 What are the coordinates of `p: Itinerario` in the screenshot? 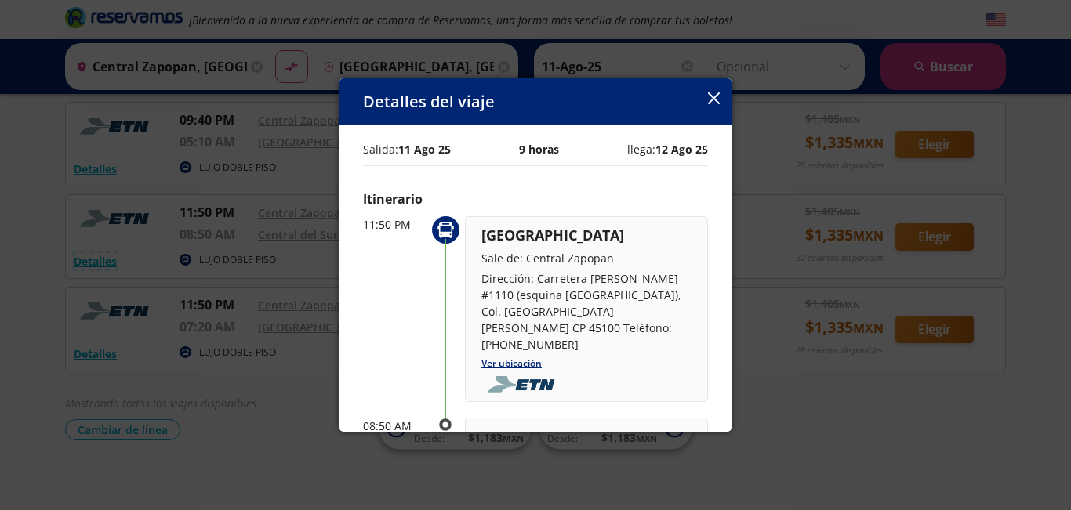 It's located at (535, 199).